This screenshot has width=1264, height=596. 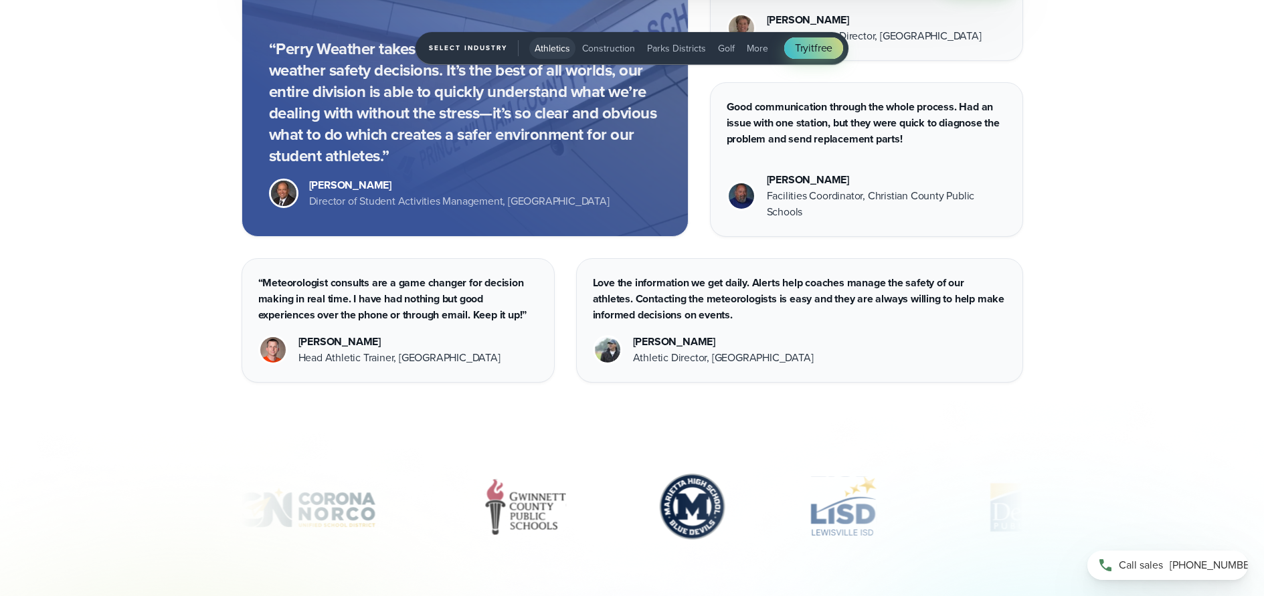 What do you see at coordinates (465, 102) in the screenshot?
I see `p: “Perry Weather takes all of the guesswork out of our weather safety decisions. It’s the best of a...` at bounding box center [465, 102].